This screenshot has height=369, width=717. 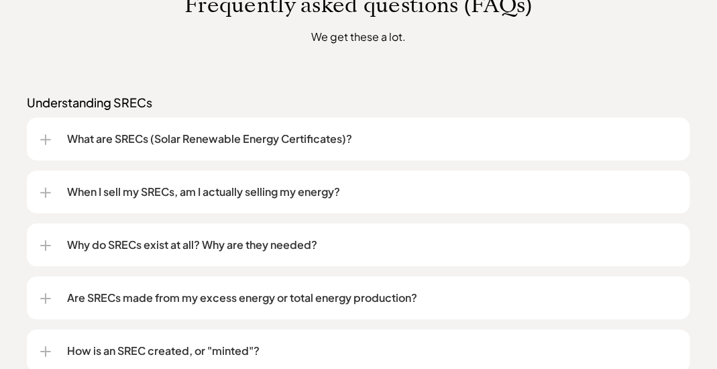 I want to click on p: Why do SRECs exist at all? Why are they needed?, so click(x=372, y=245).